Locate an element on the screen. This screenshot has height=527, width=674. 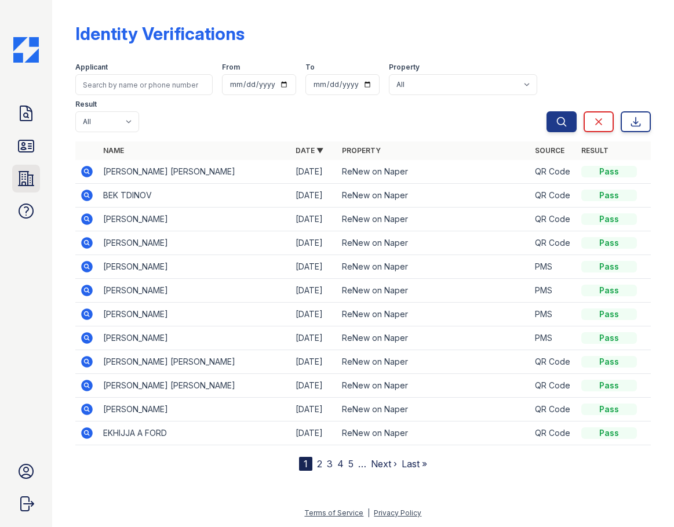
a: Last » is located at coordinates (415, 464).